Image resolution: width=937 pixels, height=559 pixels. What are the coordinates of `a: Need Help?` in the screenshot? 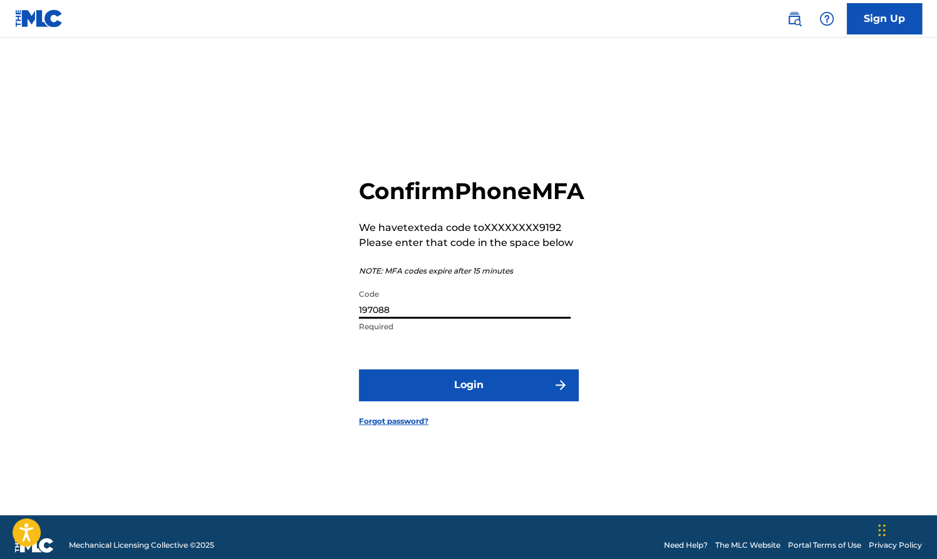 It's located at (686, 546).